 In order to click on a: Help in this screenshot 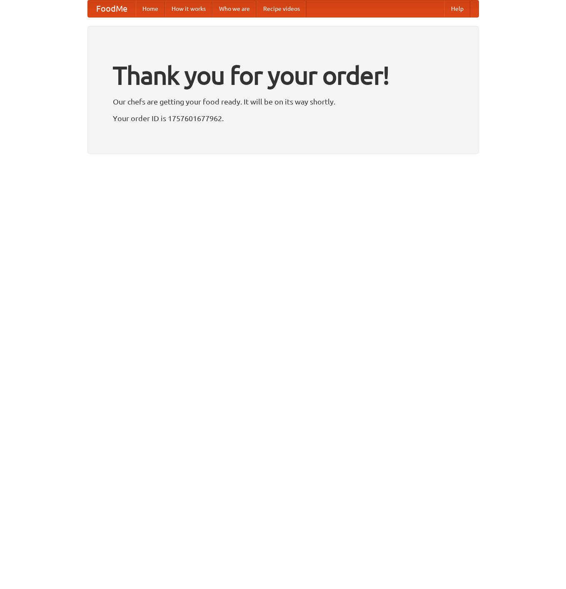, I will do `click(457, 9)`.